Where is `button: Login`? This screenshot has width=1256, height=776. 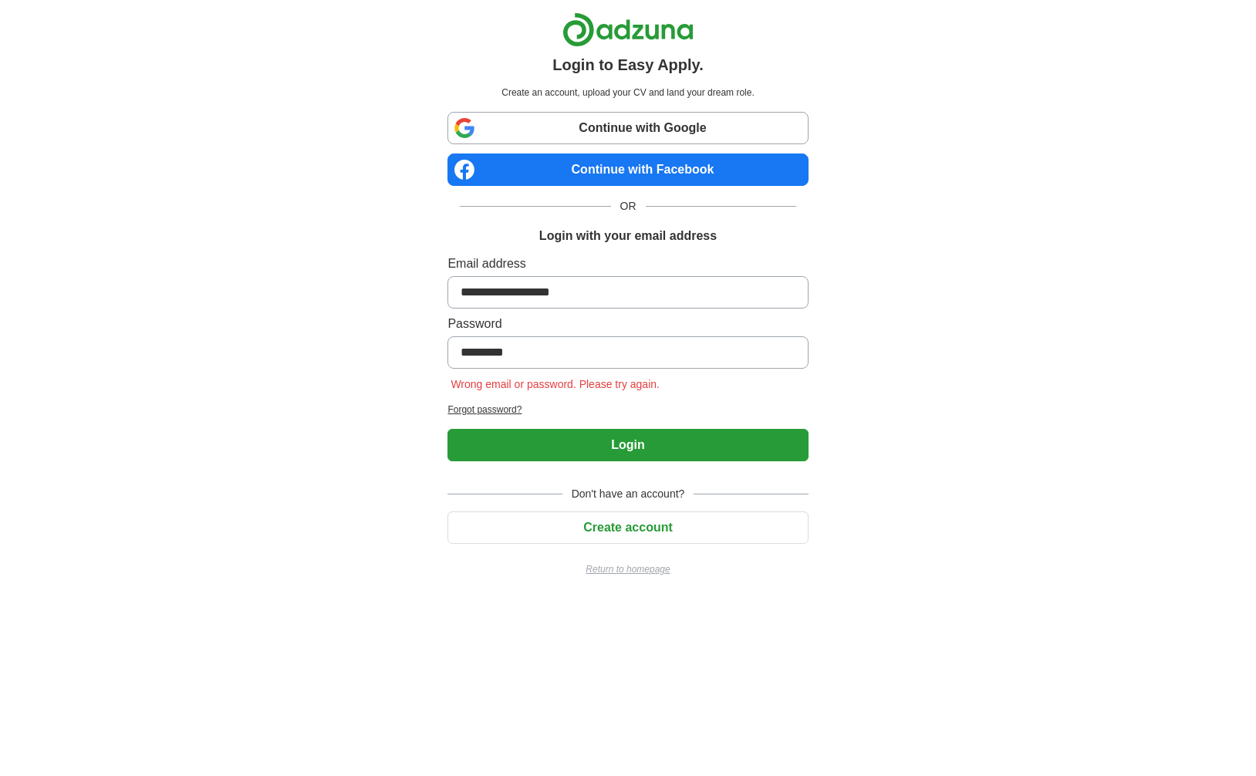
button: Login is located at coordinates (627, 445).